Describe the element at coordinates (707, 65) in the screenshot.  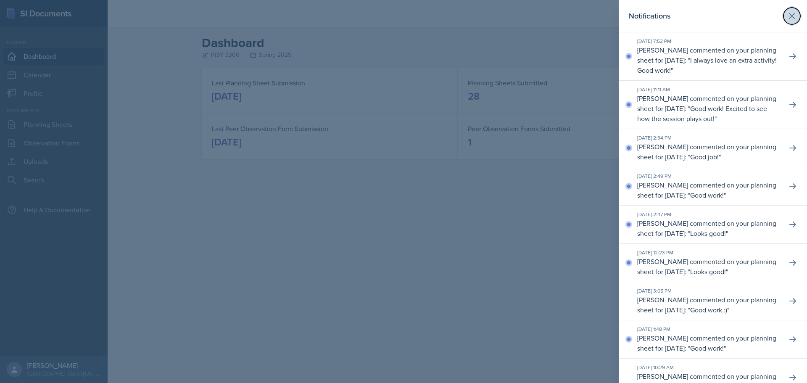
I see `p: I always love an extra activity! Good work!` at that location.